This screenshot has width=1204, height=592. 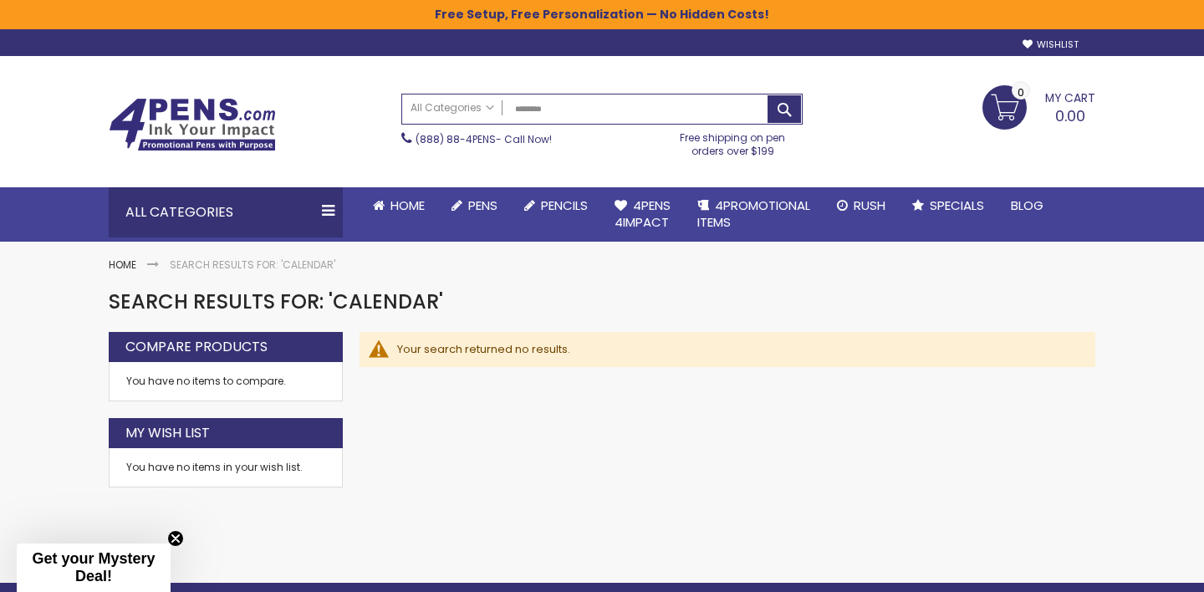 What do you see at coordinates (482, 205) in the screenshot?
I see `span: Pens` at bounding box center [482, 205].